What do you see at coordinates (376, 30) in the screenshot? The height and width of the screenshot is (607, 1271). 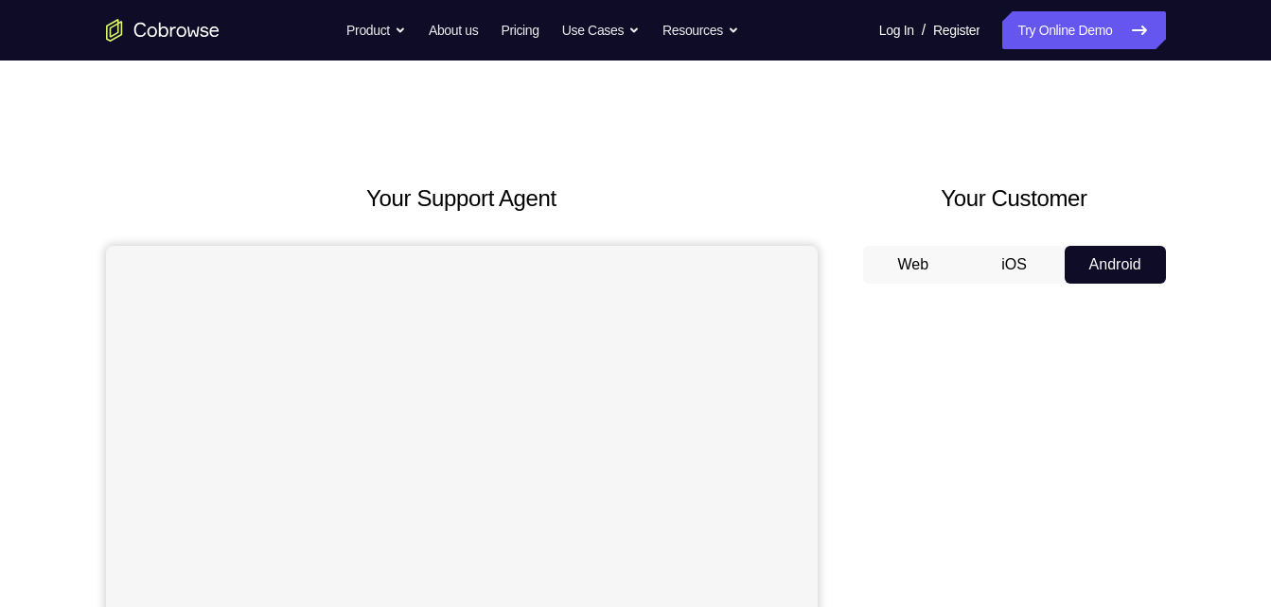 I see `button: Product` at bounding box center [376, 30].